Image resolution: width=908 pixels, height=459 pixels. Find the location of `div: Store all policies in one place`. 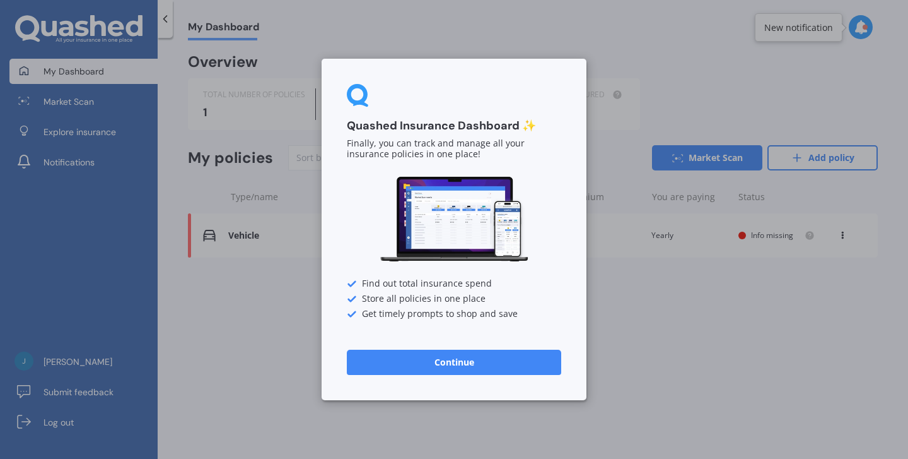

div: Store all policies in one place is located at coordinates (454, 299).